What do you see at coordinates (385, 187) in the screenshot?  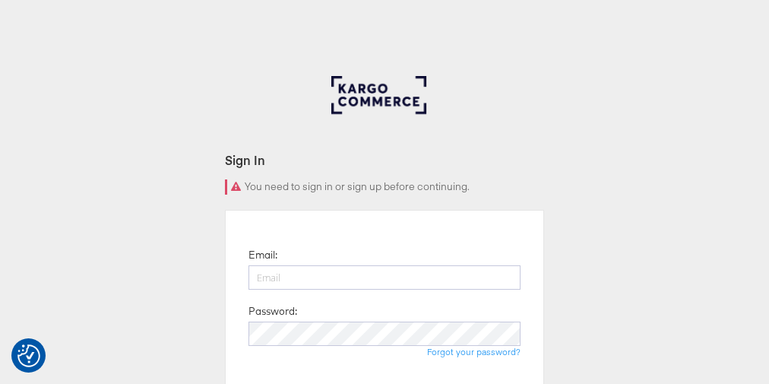 I see `div: You need to sign in or sign up before continuing.` at bounding box center [385, 187].